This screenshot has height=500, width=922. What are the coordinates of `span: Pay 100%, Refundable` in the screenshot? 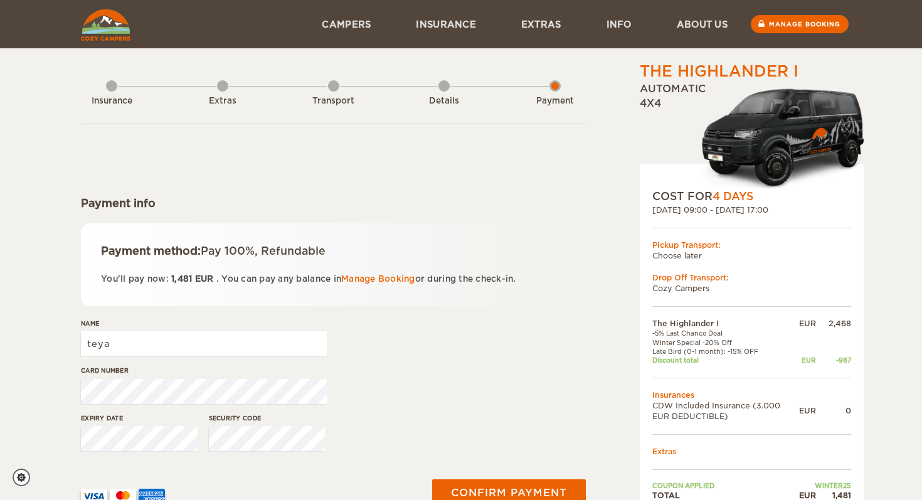 It's located at (263, 251).